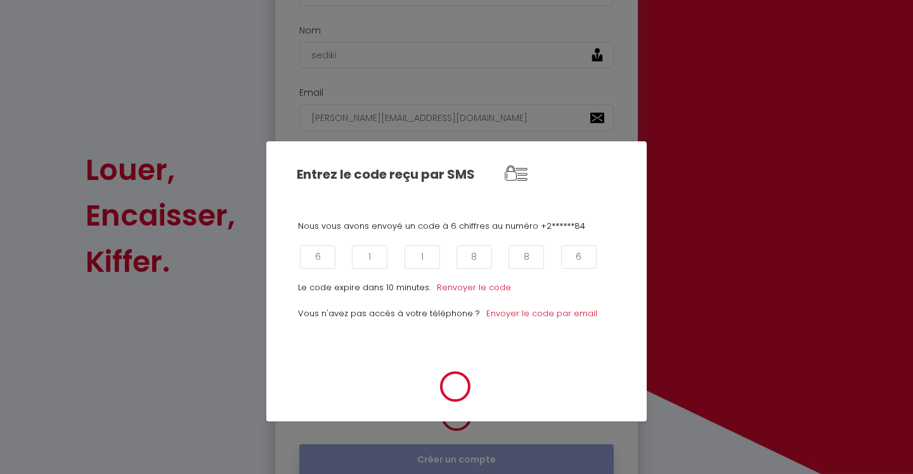  I want to click on p: Le code expire dans 10 minutes., so click(364, 288).